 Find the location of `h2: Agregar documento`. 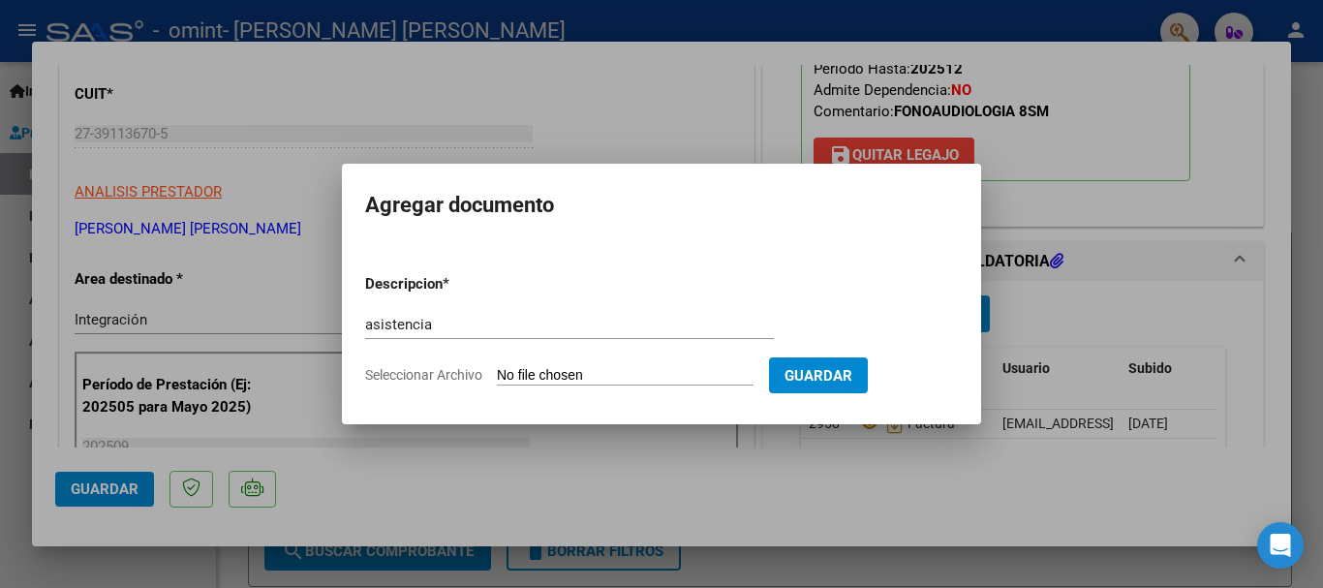

h2: Agregar documento is located at coordinates (662, 205).